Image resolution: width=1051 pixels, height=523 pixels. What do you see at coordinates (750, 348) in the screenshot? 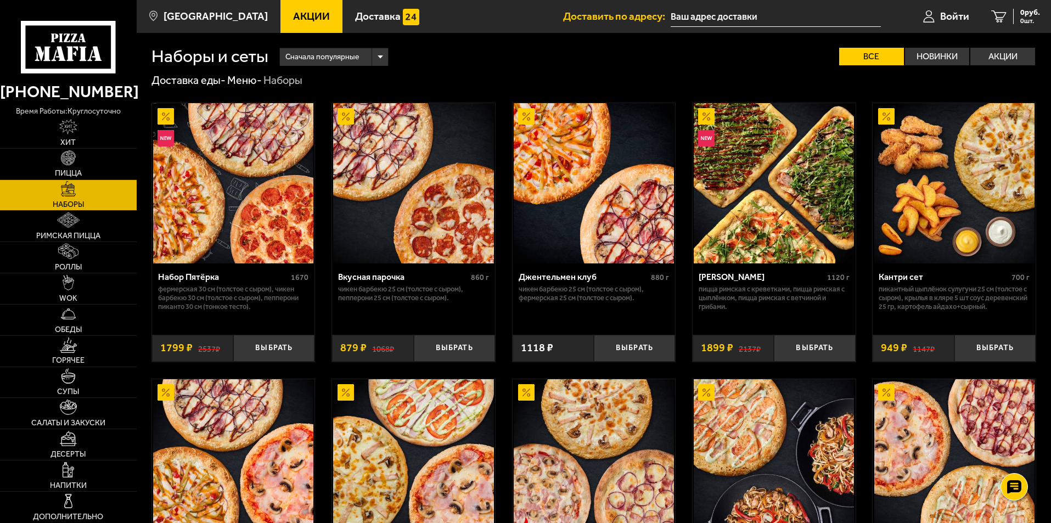
I see `s: 2137 ₽` at bounding box center [750, 348].